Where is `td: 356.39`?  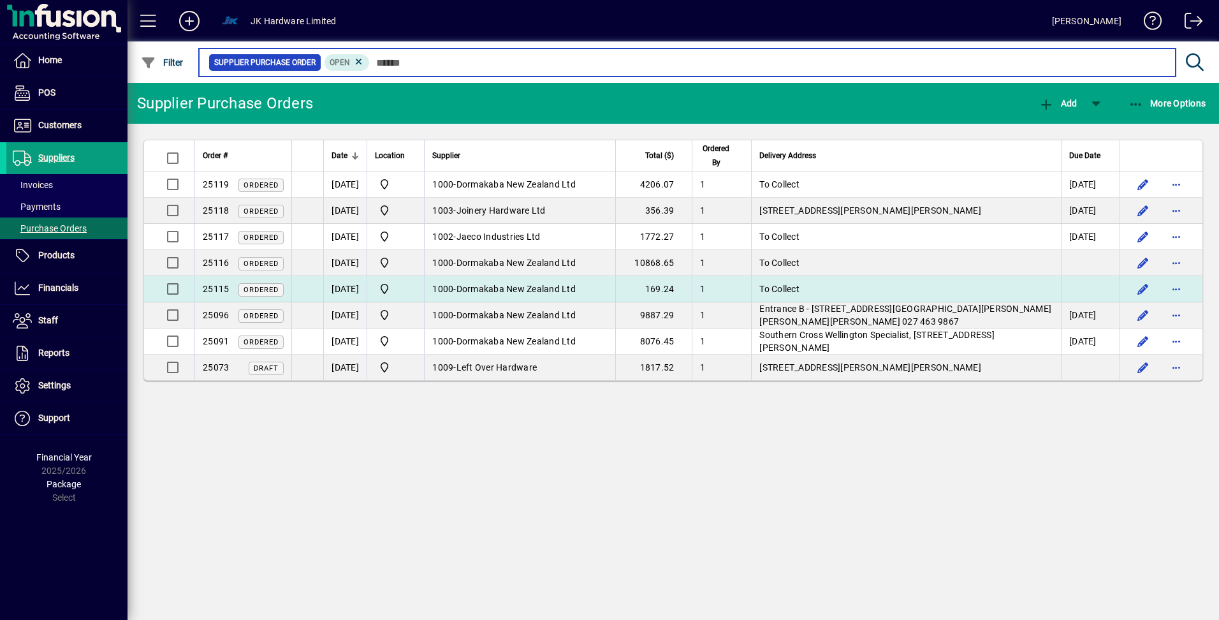 td: 356.39 is located at coordinates (654, 210).